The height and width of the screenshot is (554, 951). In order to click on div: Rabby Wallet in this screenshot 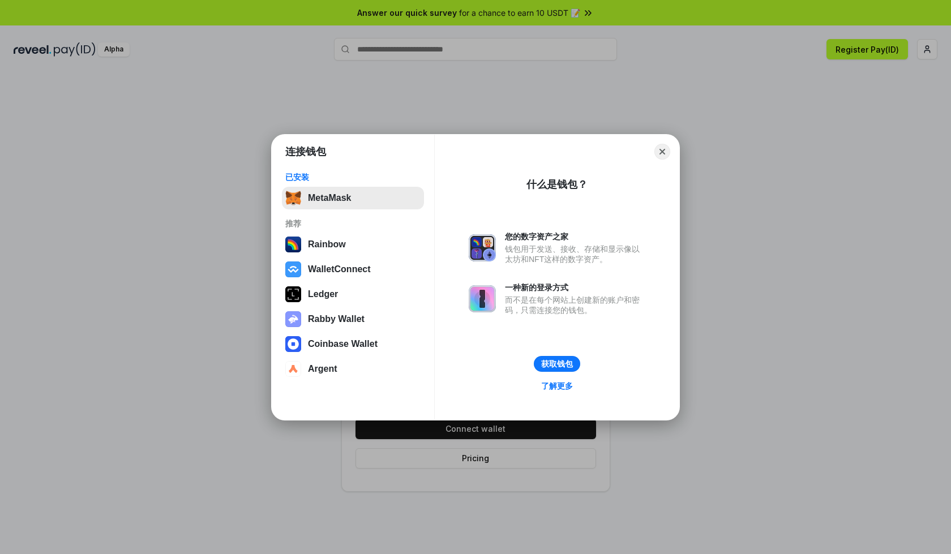, I will do `click(336, 319)`.